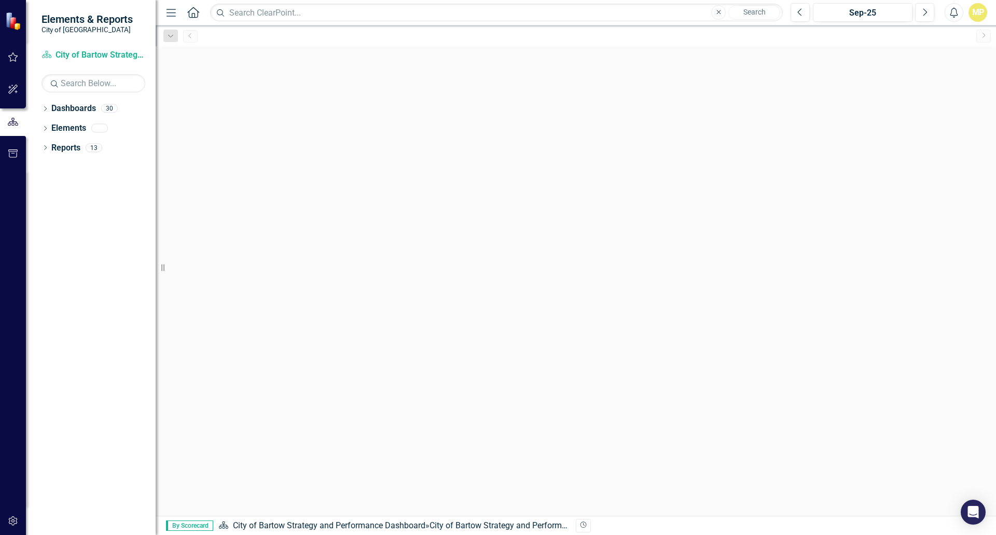  What do you see at coordinates (977, 12) in the screenshot?
I see `button: MP` at bounding box center [977, 12].